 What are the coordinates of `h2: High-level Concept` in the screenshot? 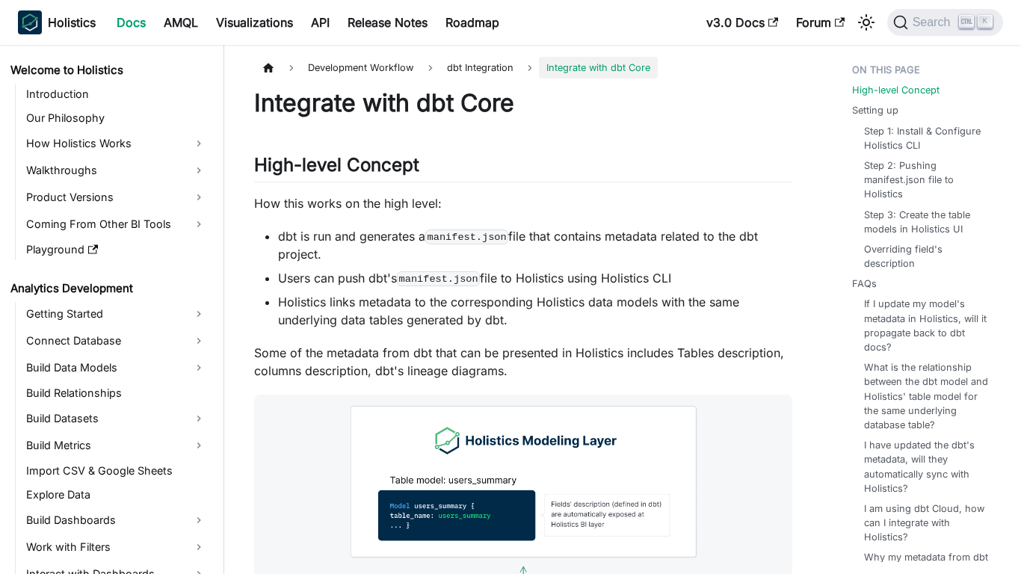 It's located at (523, 168).